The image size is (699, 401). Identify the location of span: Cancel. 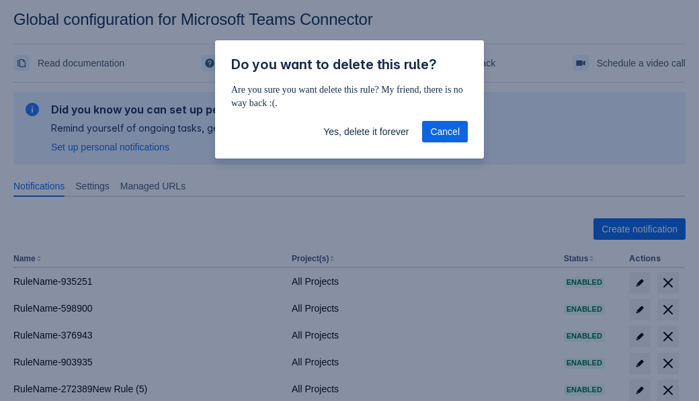
(445, 132).